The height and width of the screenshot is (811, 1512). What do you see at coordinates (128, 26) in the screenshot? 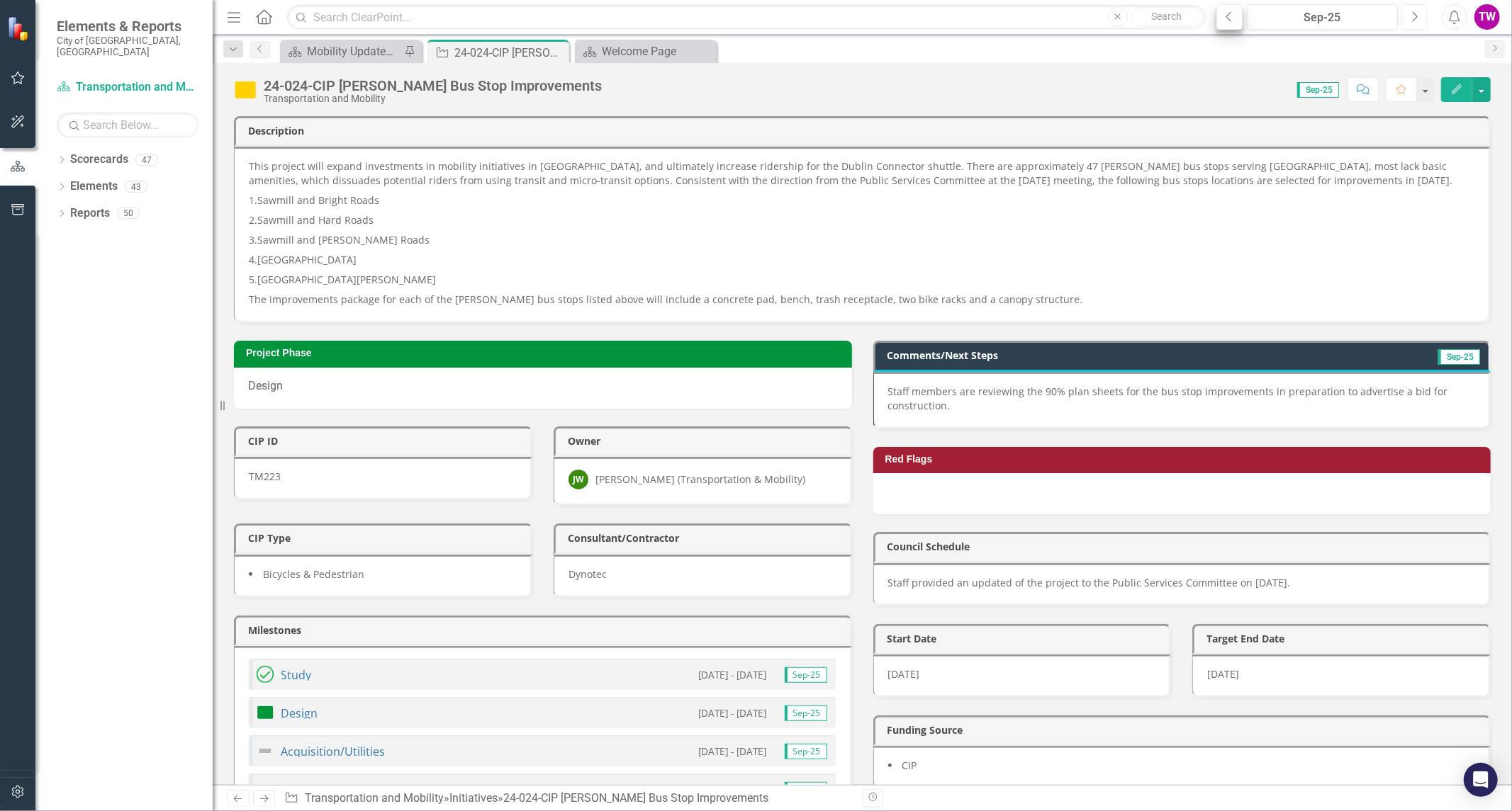
I see `span: Elements & Reports` at bounding box center [128, 26].